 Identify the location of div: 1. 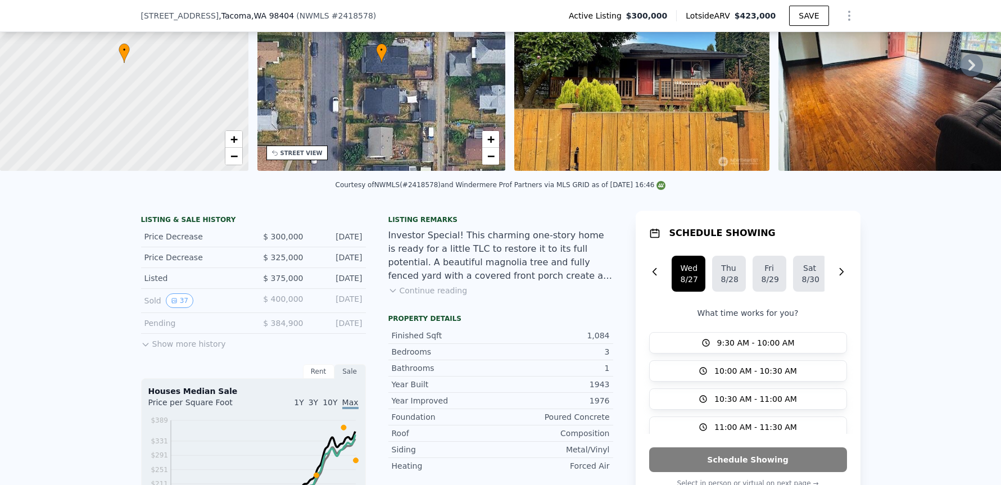
(555, 368).